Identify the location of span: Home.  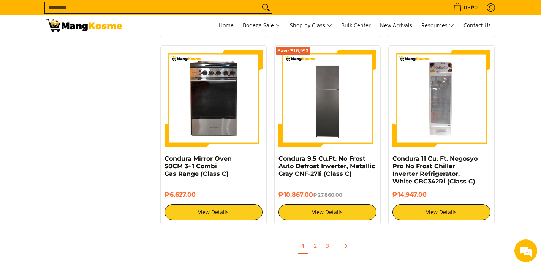
(226, 25).